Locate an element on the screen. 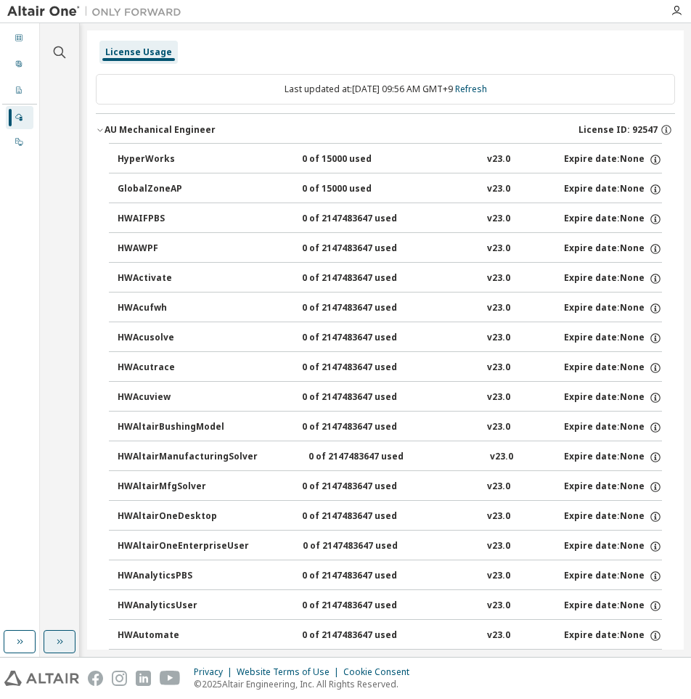  p: © 2025 Altair Engineering, Inc. All Rights Reserved. is located at coordinates (306, 684).